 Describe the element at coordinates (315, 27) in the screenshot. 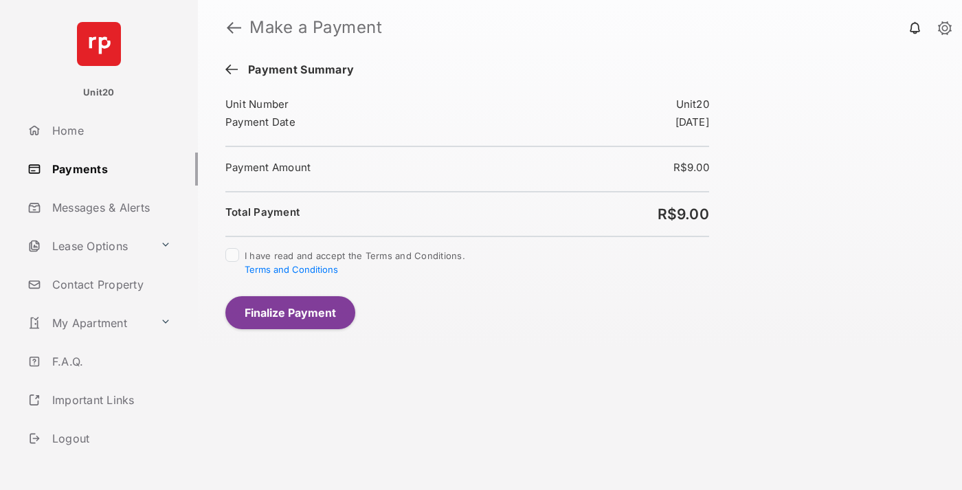

I see `strong: Make a Payment` at that location.